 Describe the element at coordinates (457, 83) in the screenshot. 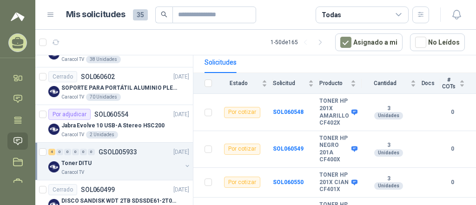

I see `th: # COTs` at that location.